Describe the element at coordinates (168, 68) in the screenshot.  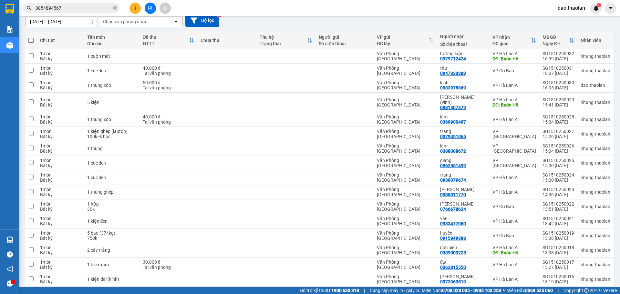
I see `div: 40.000 đ` at that location.